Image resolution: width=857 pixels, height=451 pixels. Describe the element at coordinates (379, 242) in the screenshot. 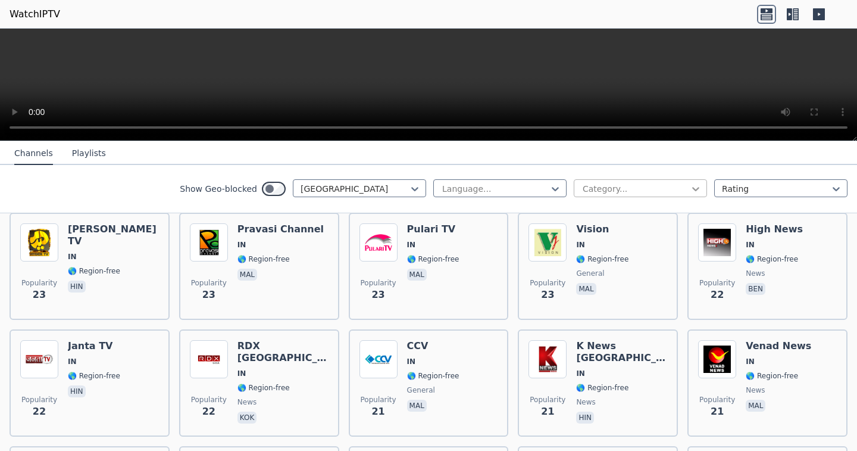

I see `img: Pulari TV` at that location.